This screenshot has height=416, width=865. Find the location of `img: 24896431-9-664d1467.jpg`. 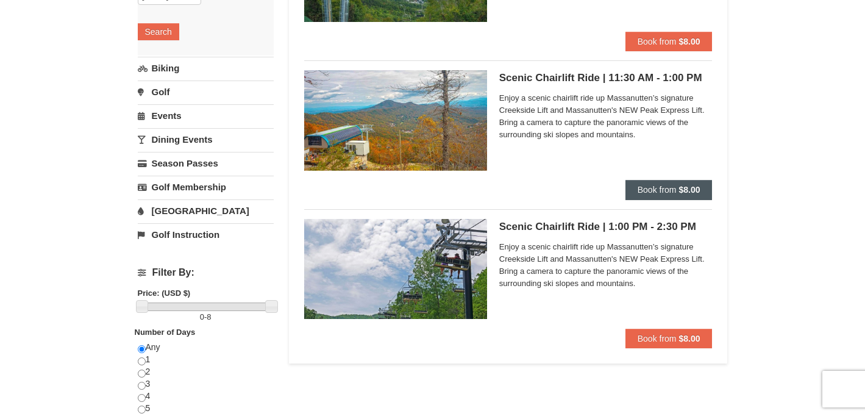

img: 24896431-9-664d1467.jpg is located at coordinates (395, 269).